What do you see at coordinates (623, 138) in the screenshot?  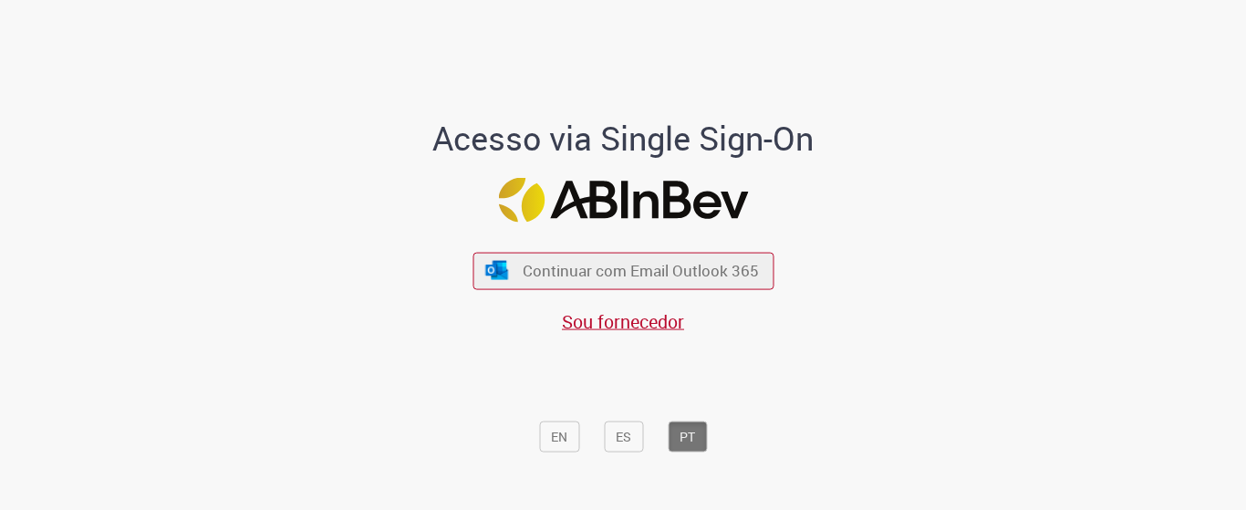 I see `h1: Acesso via Single Sign-On` at bounding box center [623, 138].